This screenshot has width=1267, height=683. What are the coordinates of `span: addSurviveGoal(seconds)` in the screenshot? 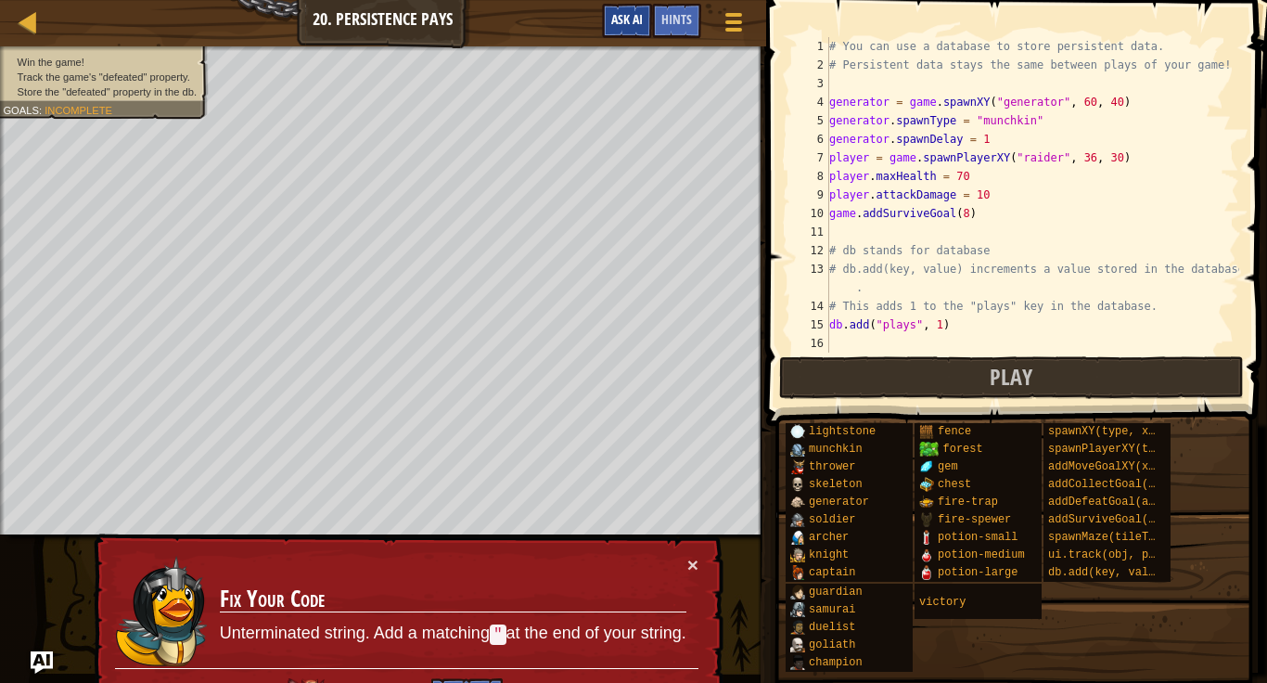 It's located at (1125, 520).